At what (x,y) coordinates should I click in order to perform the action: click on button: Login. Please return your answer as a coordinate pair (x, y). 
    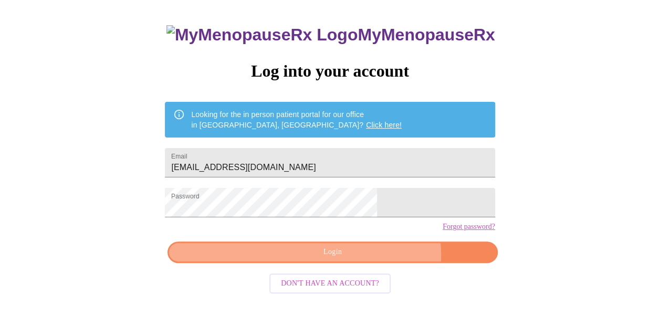
    Looking at the image, I should click on (333, 252).